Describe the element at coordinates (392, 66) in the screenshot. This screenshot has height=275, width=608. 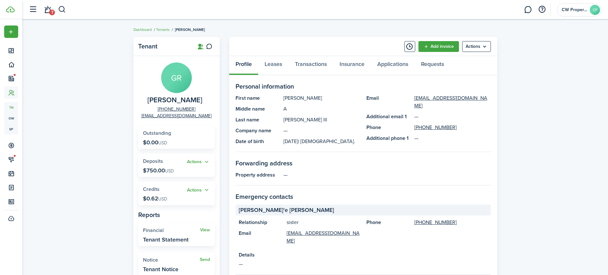
I see `a: Applications` at that location.